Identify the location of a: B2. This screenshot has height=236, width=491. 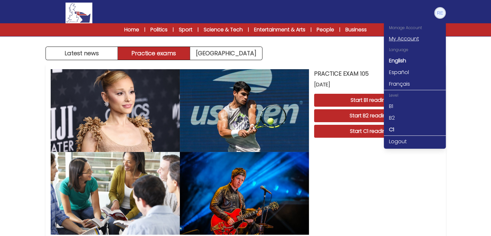
(415, 118).